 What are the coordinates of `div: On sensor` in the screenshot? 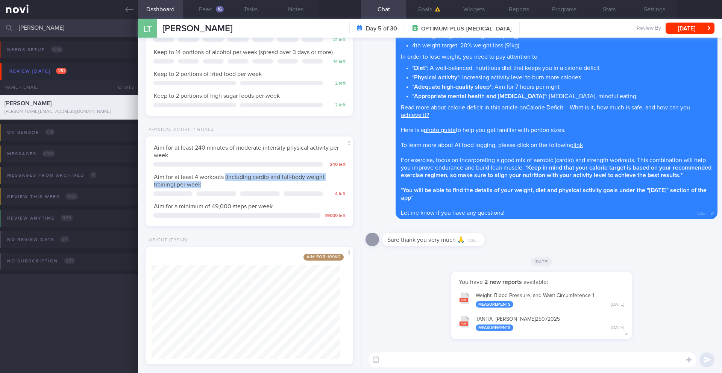 It's located at (31, 132).